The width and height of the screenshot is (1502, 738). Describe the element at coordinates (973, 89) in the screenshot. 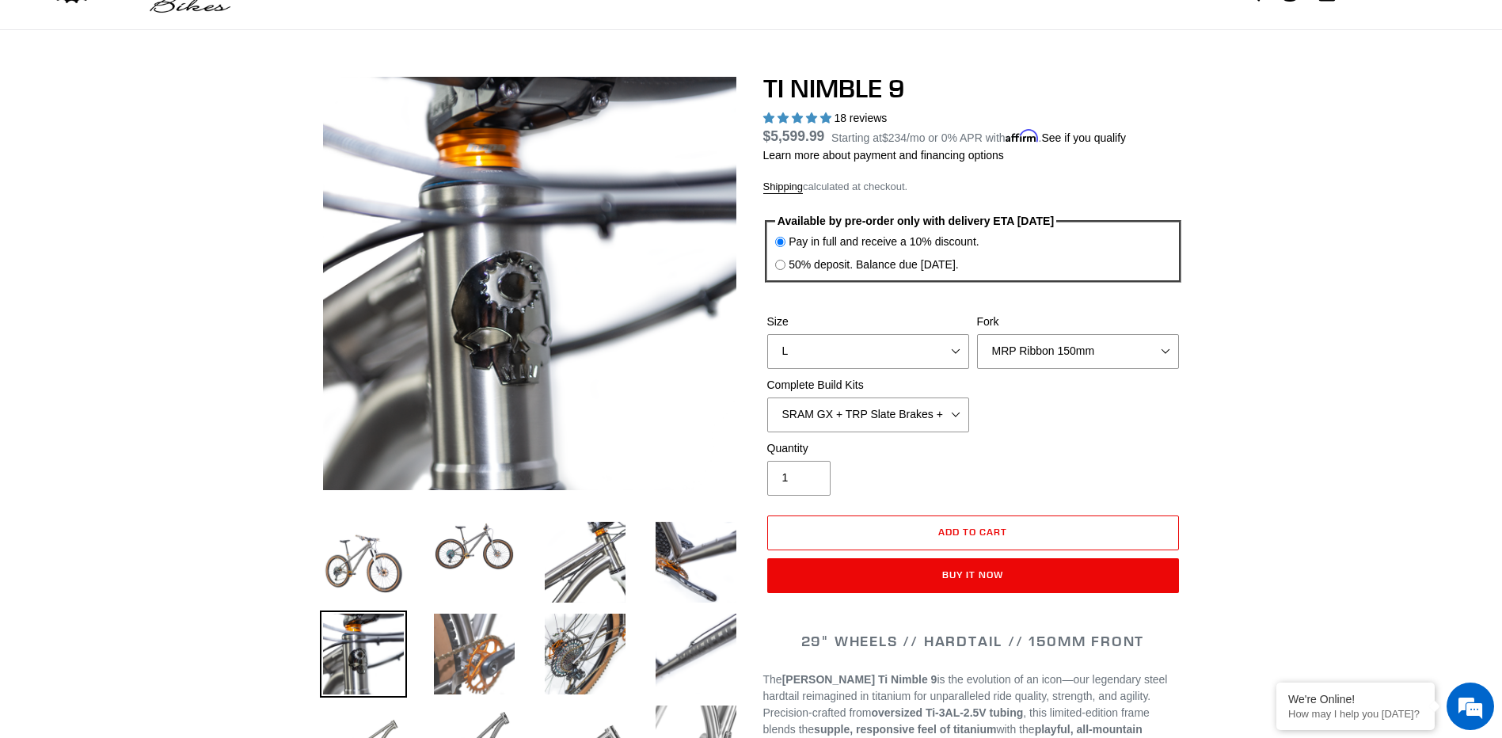

I see `h1: TI NIMBLE 9` at that location.